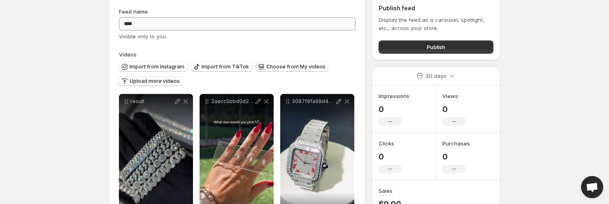  I want to click on p: 2aecc5bbd0d261ea393a710a27535894, so click(232, 101).